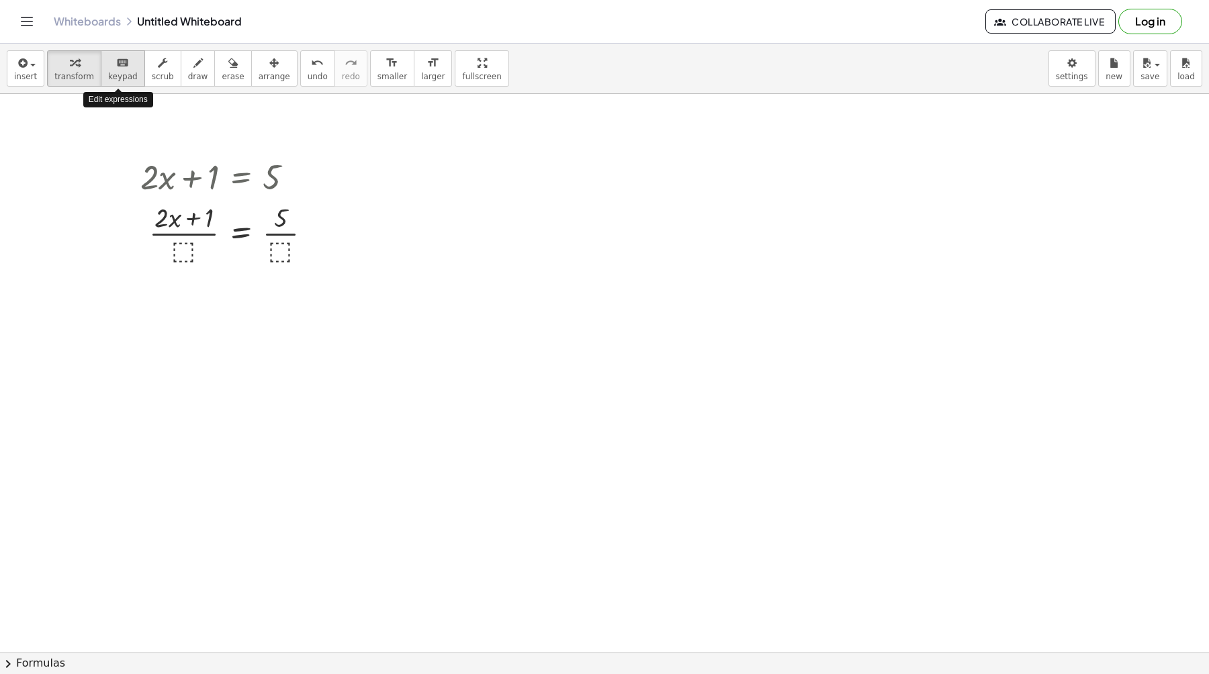 This screenshot has width=1209, height=674. I want to click on span: settings, so click(1072, 77).